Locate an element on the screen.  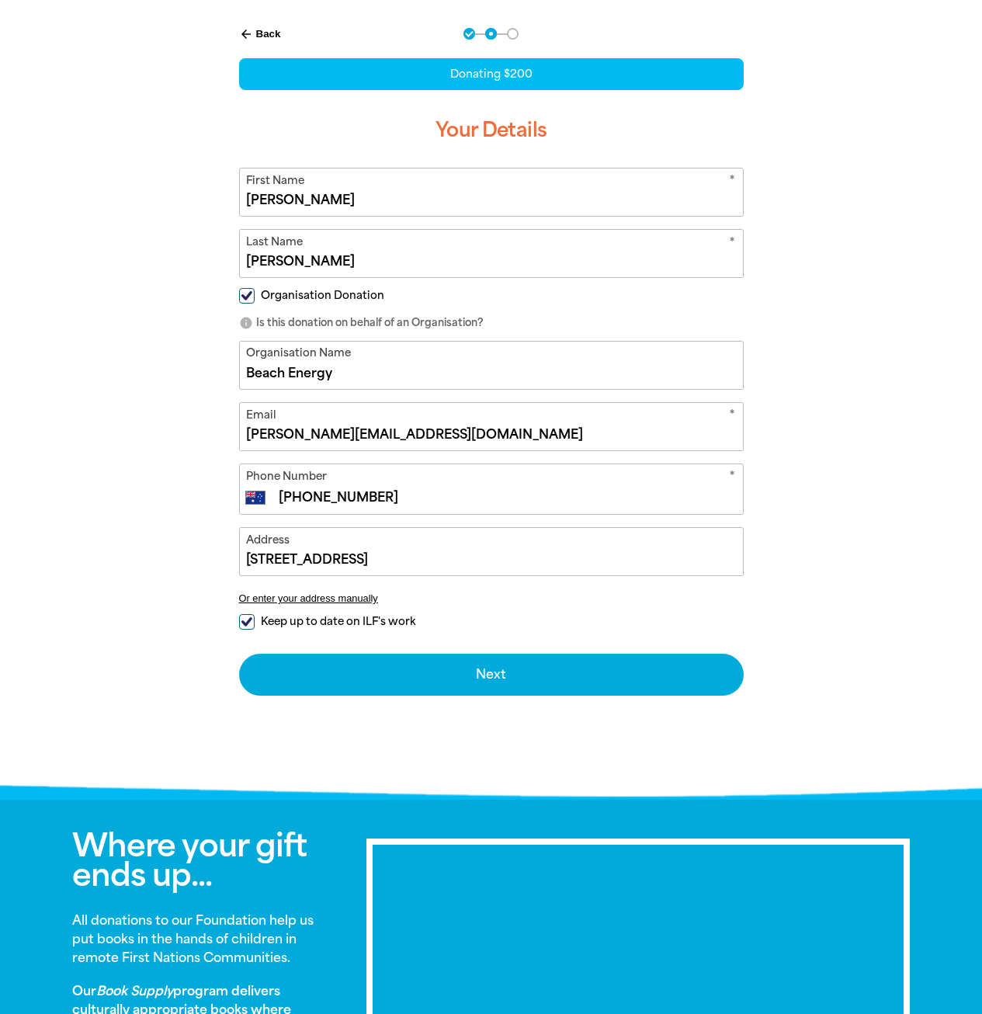
h3: Your Details is located at coordinates (491, 130).